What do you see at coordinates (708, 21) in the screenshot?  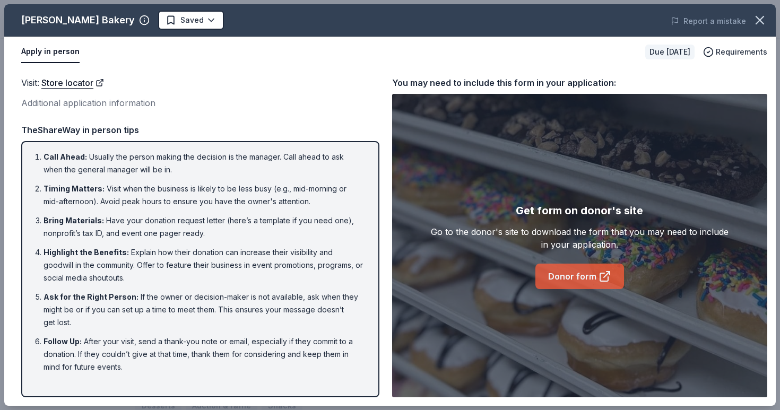 I see `button: Report a mistake` at bounding box center [708, 21].